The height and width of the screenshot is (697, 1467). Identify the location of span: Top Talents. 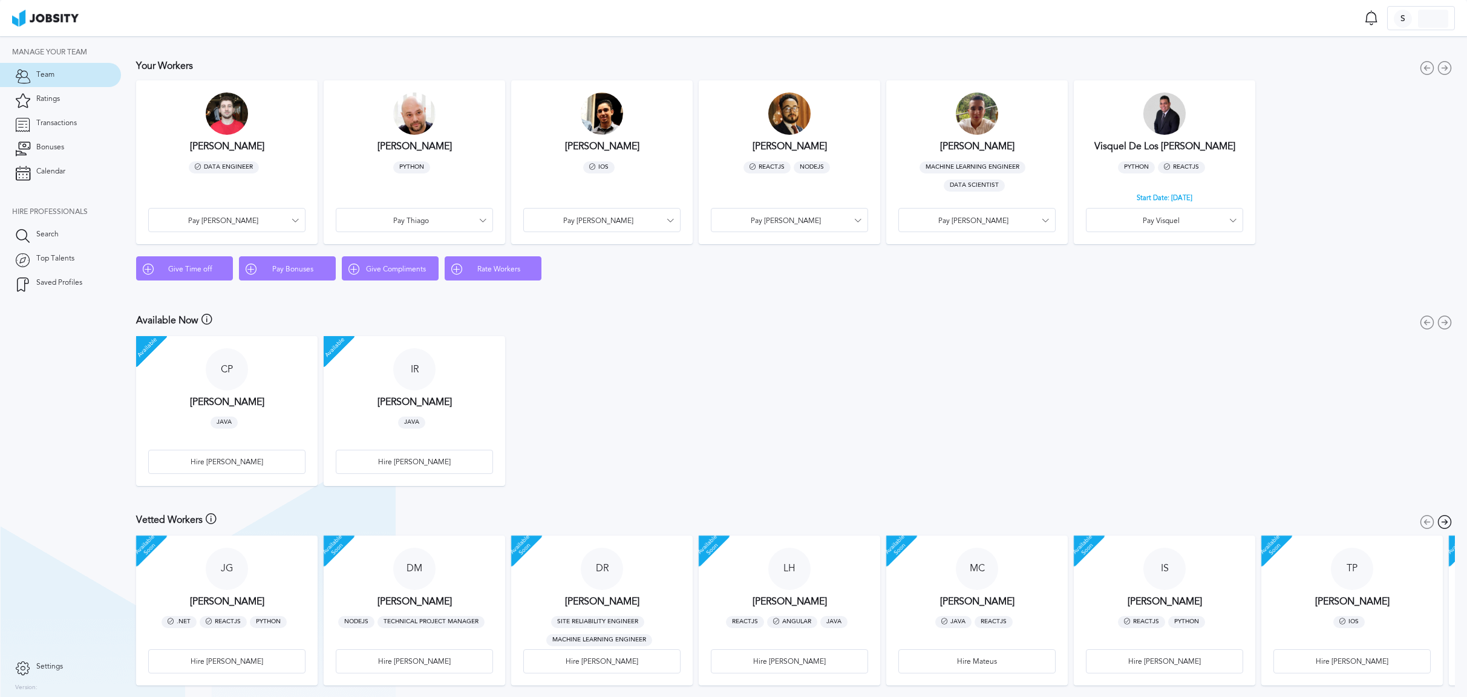
(55, 259).